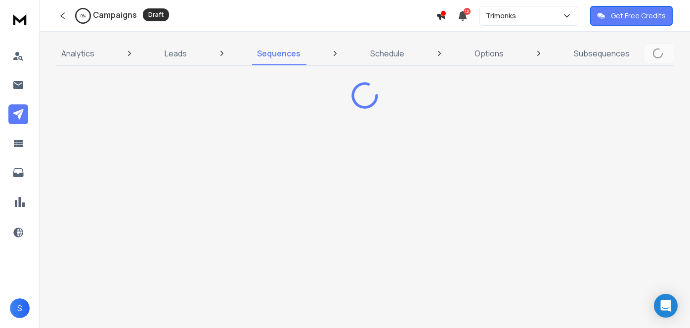 This screenshot has width=690, height=328. Describe the element at coordinates (503, 16) in the screenshot. I see `p: Trimonks` at that location.